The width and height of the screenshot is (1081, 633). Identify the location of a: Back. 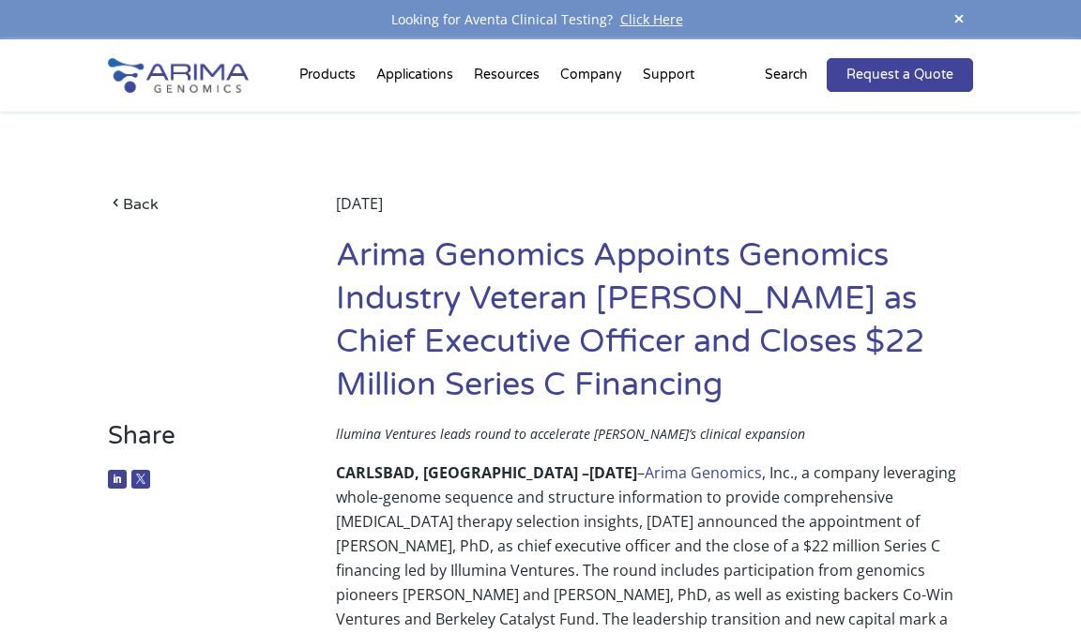
(198, 204).